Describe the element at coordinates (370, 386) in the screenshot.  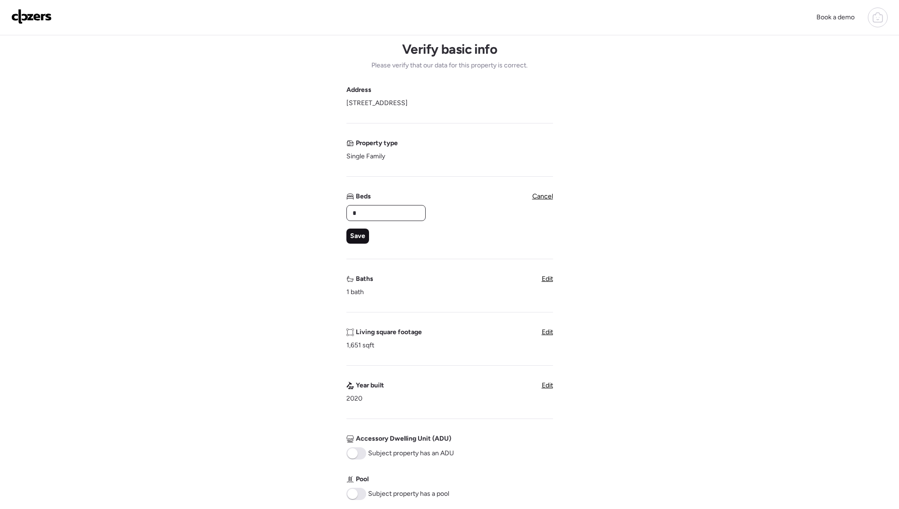
I see `span: Year built` at that location.